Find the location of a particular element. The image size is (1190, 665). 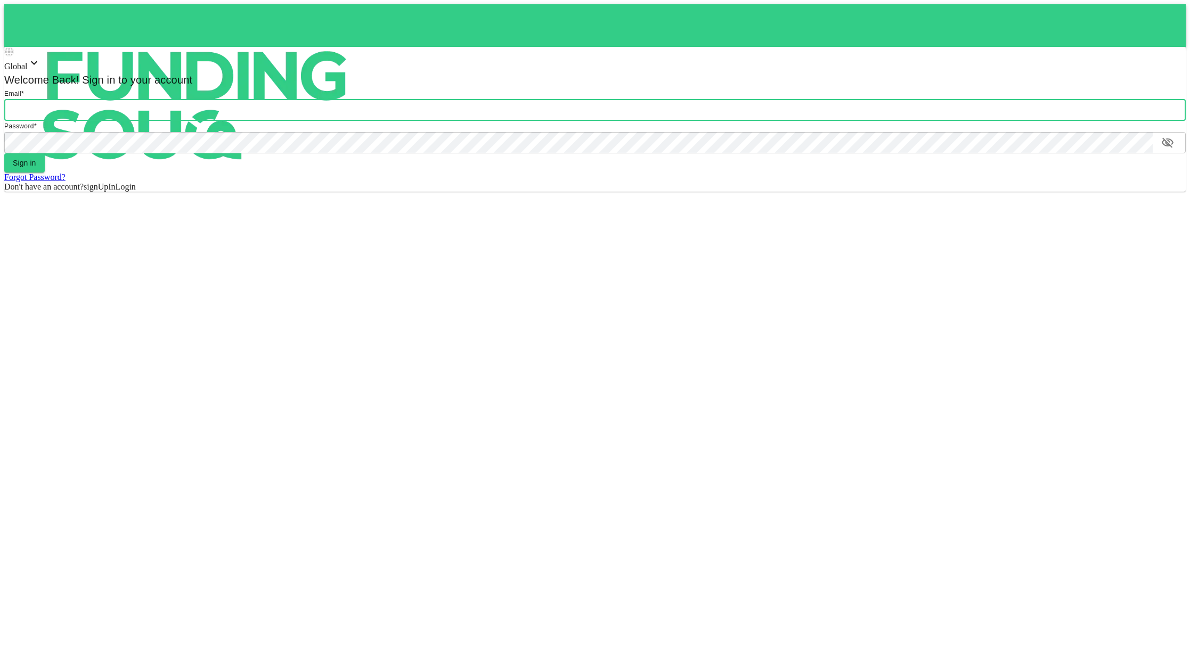

span: Sign in to your account is located at coordinates (136, 80).